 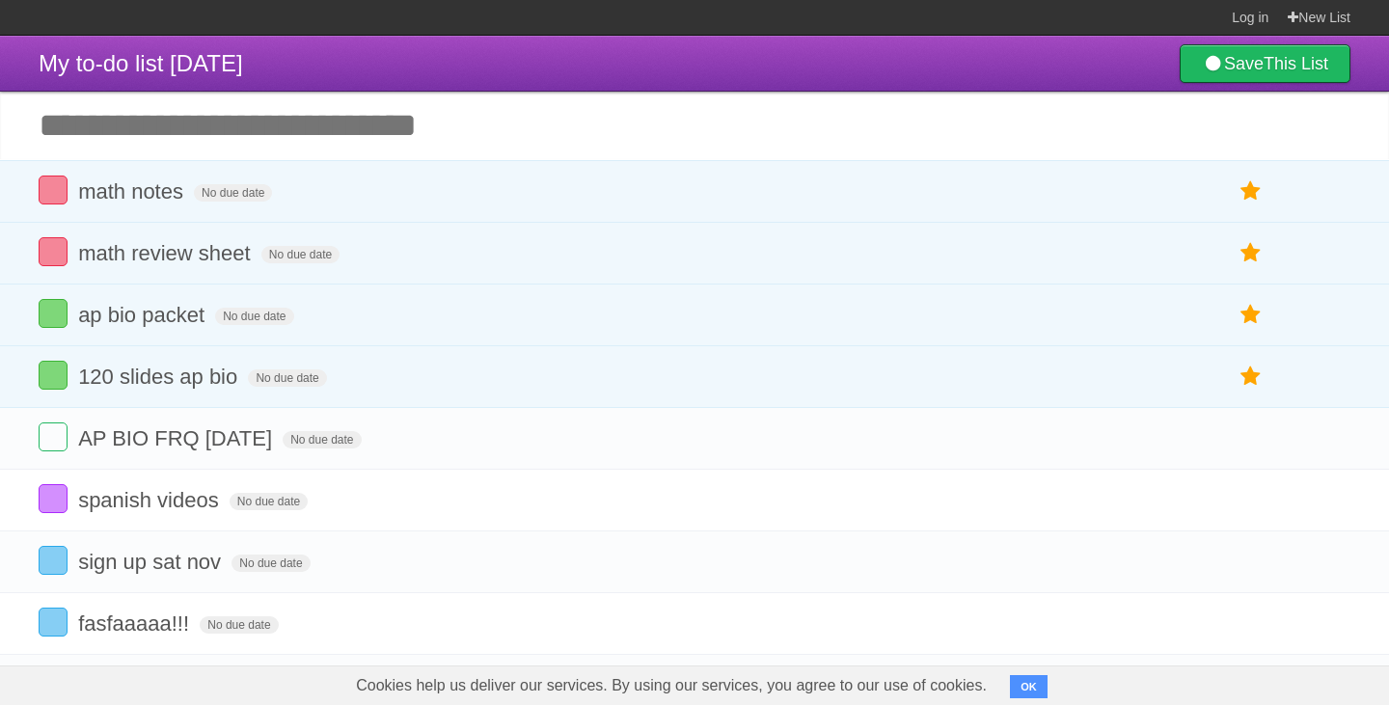 What do you see at coordinates (671, 686) in the screenshot?
I see `span: Cookies help us deliver our services. By using our services, you agree to our use of cookies.` at bounding box center [671, 686].